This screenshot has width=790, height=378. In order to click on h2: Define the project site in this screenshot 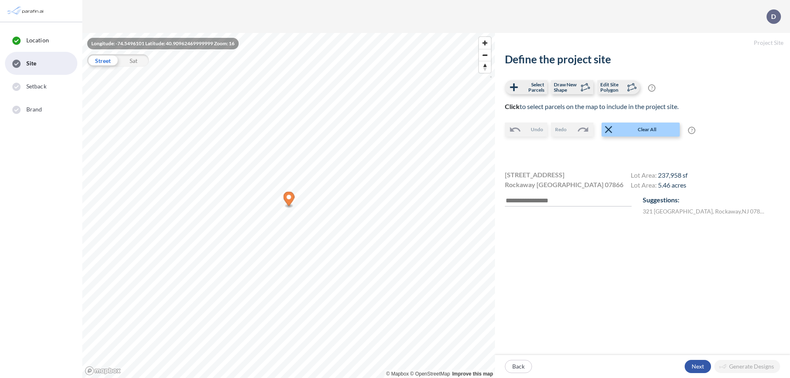, I will do `click(642, 59)`.